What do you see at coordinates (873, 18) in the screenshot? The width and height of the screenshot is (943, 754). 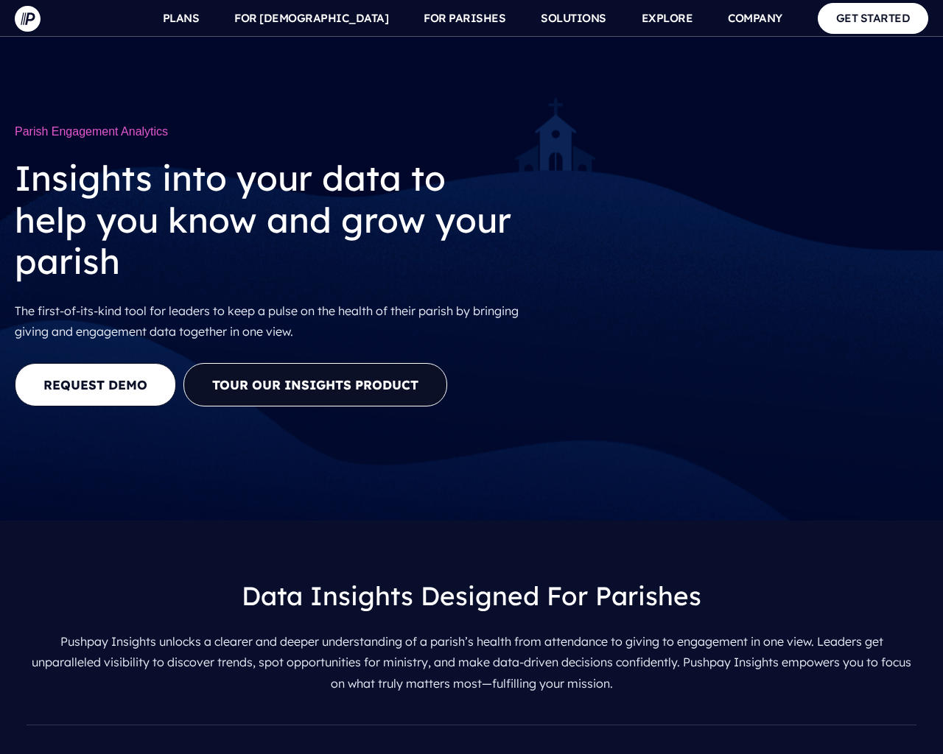 I see `a: GET STARTED` at bounding box center [873, 18].